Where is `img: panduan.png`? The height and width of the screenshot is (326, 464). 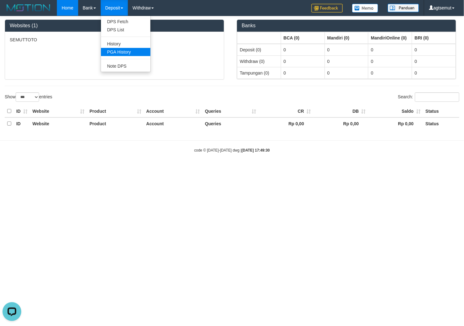
img: panduan.png is located at coordinates (403, 8).